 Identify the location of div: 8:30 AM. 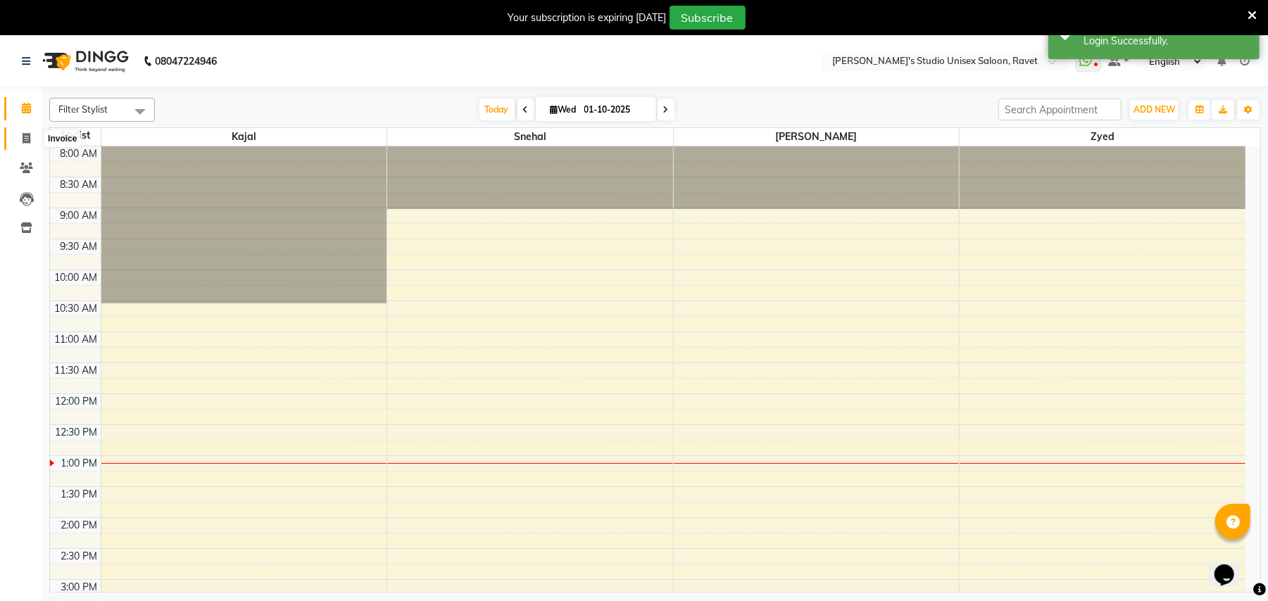
(79, 184).